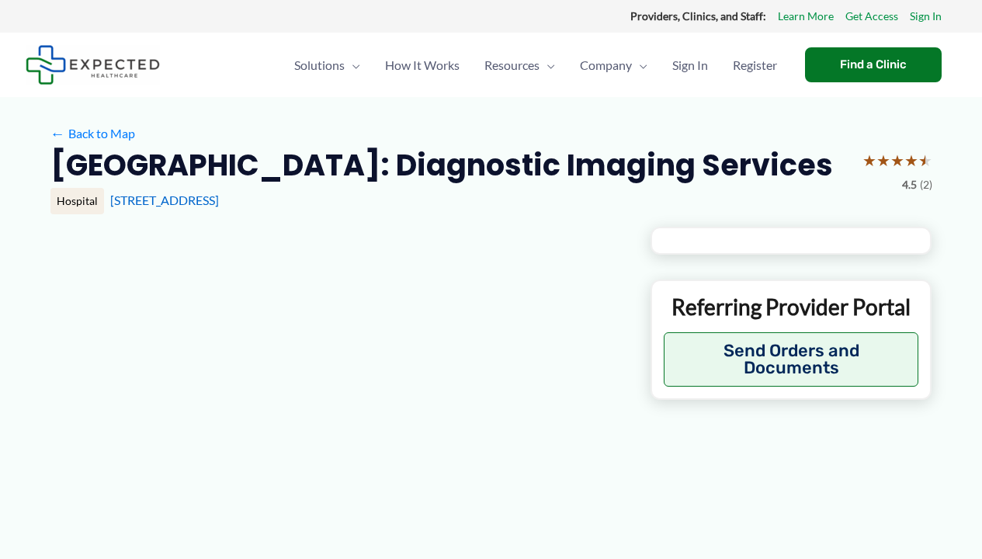  Describe the element at coordinates (791, 307) in the screenshot. I see `p: Referring Provider Portal` at that location.